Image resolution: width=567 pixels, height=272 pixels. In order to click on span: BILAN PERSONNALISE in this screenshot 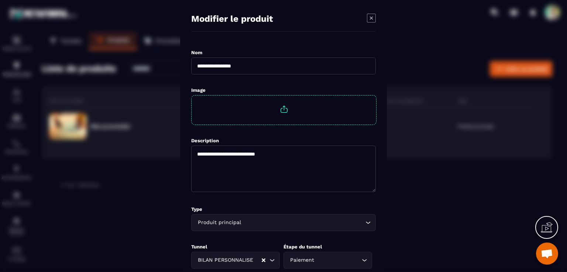, I will do `click(225, 261)`.